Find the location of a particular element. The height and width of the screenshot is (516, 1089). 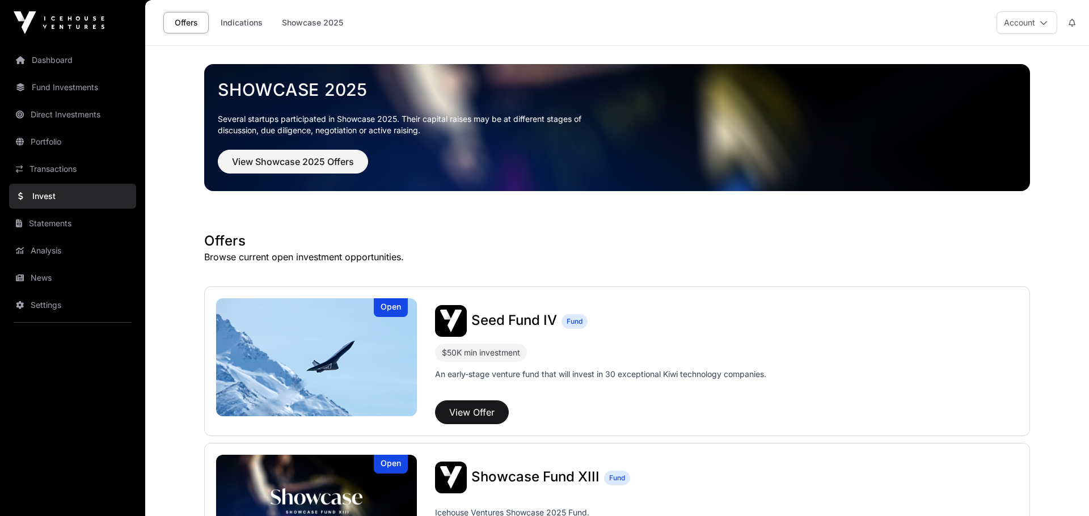

p: An early-stage venture fund that will invest in 30 exceptional Kiwi technology companies. is located at coordinates (601, 375).